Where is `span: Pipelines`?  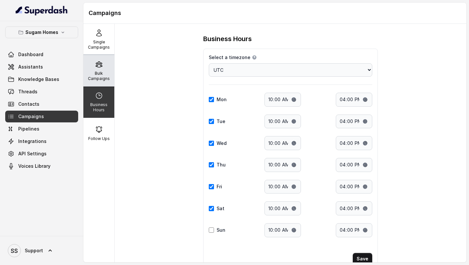
span: Pipelines is located at coordinates (29, 129).